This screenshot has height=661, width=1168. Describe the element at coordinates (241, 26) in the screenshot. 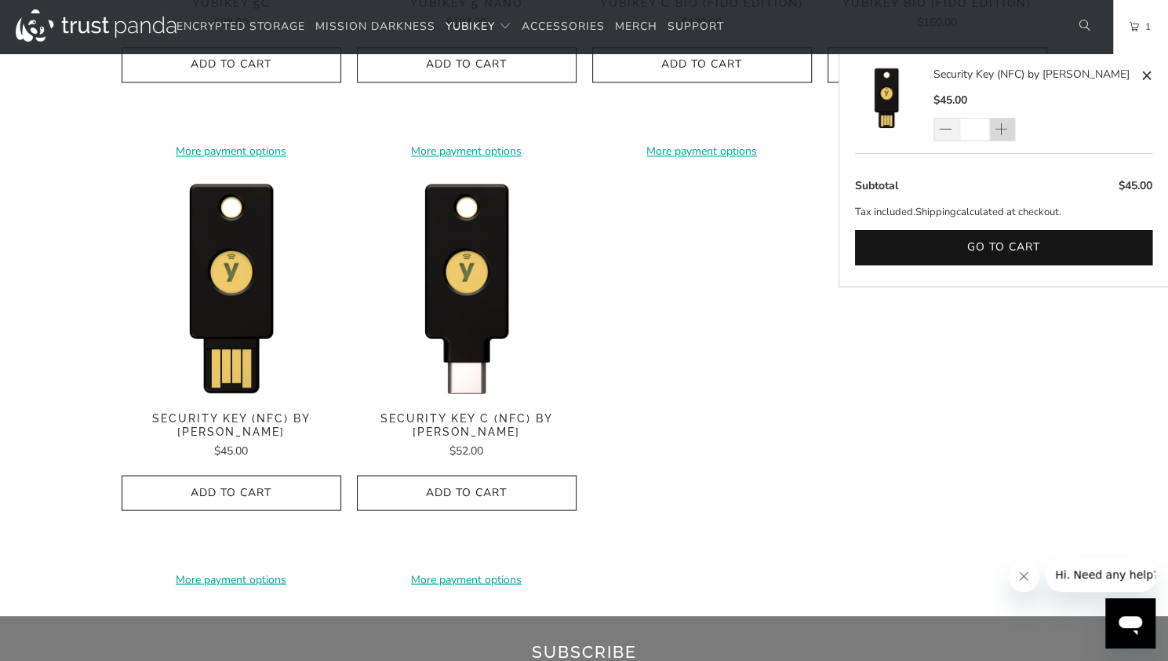

I see `span: Encrypted Storage` at that location.